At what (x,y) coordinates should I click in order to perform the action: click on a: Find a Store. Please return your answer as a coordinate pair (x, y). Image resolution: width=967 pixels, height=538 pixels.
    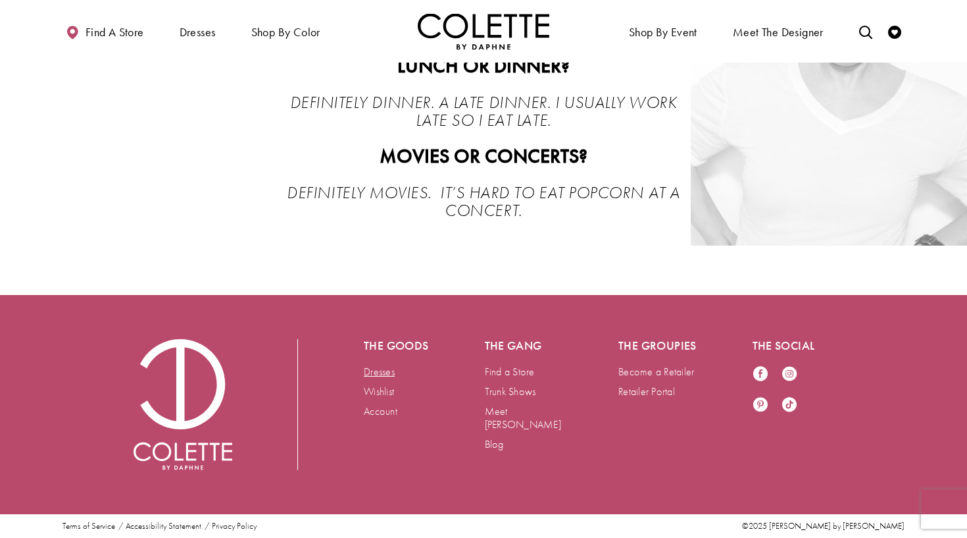
    Looking at the image, I should click on (510, 371).